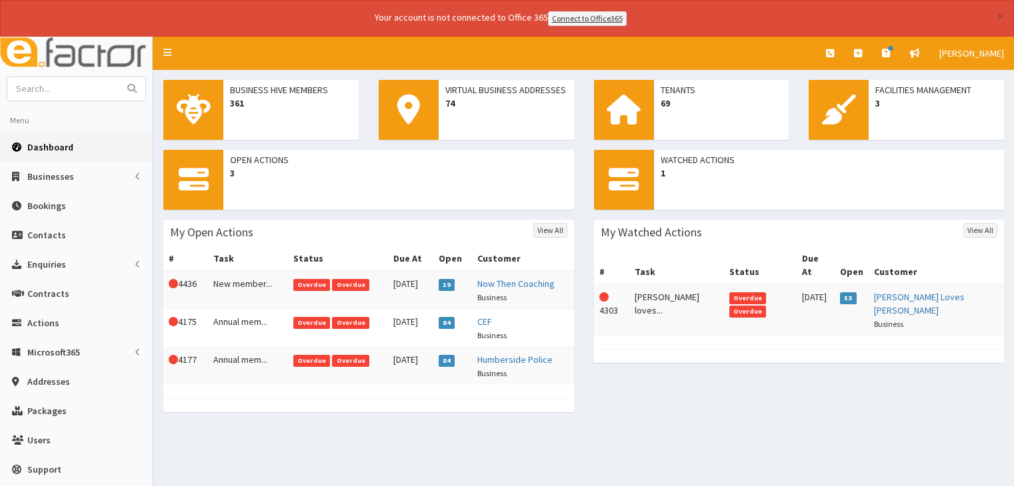 This screenshot has height=486, width=1014. I want to click on span: Bookings, so click(47, 206).